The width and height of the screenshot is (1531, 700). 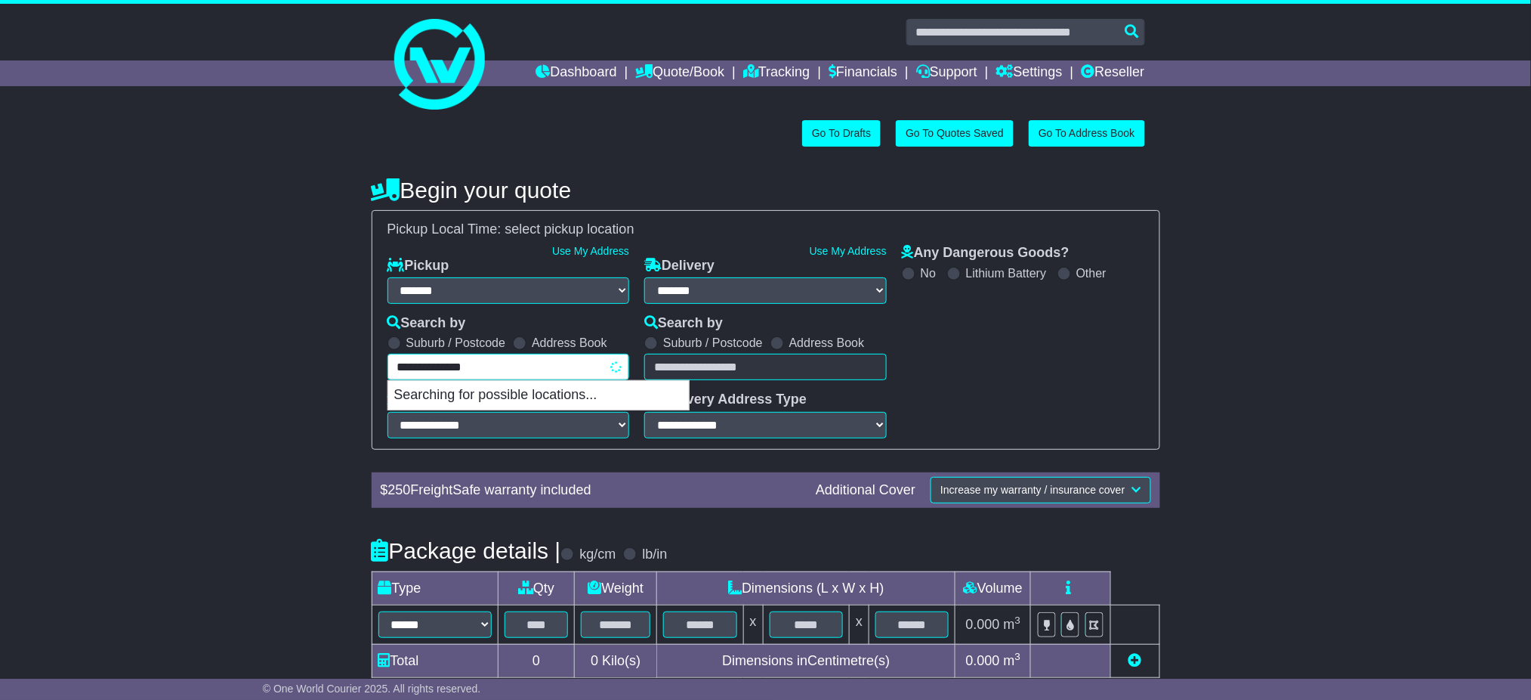 What do you see at coordinates (679, 266) in the screenshot?
I see `label: Delivery` at bounding box center [679, 266].